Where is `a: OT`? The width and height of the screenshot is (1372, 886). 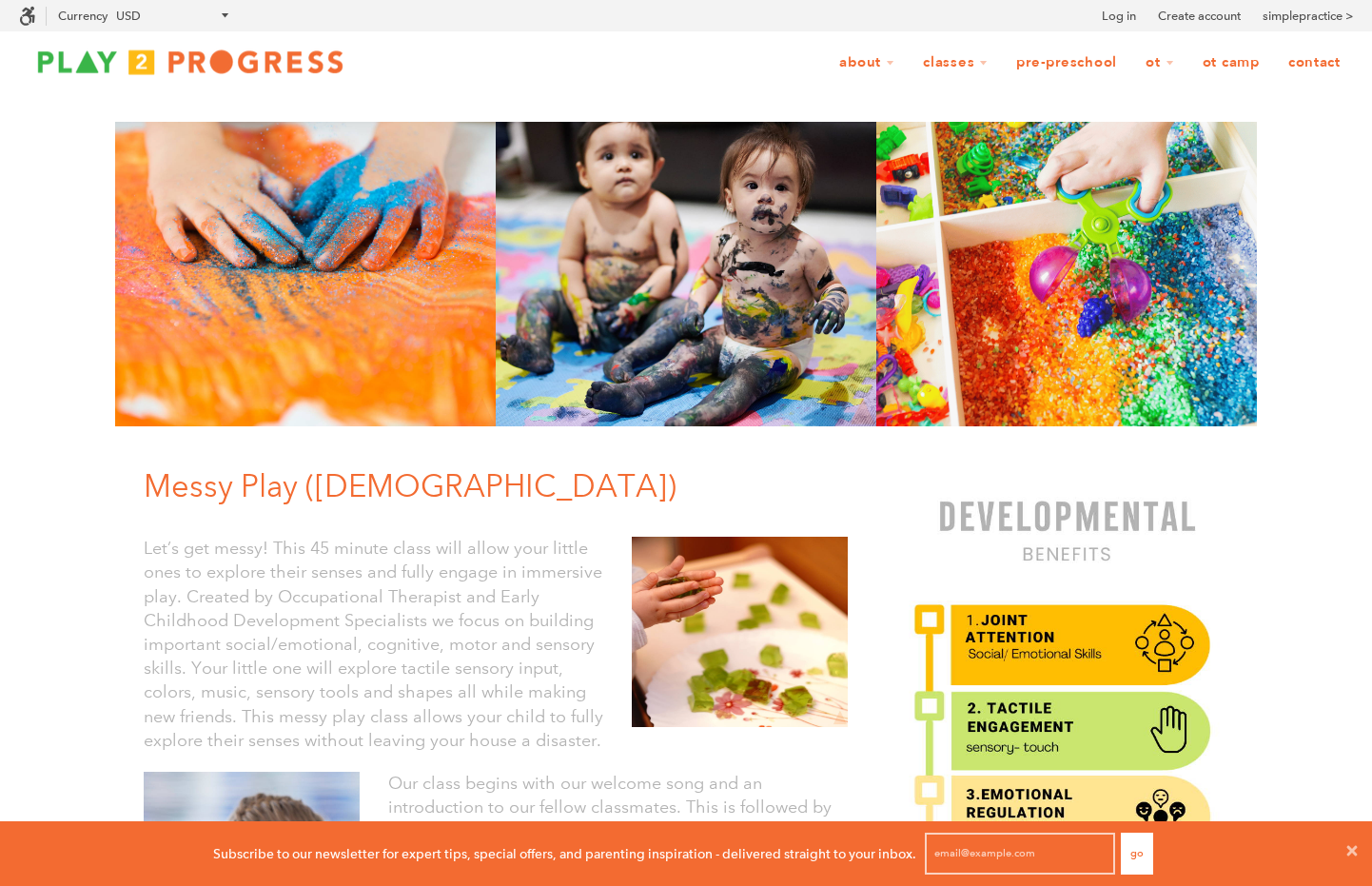
a: OT is located at coordinates (1160, 63).